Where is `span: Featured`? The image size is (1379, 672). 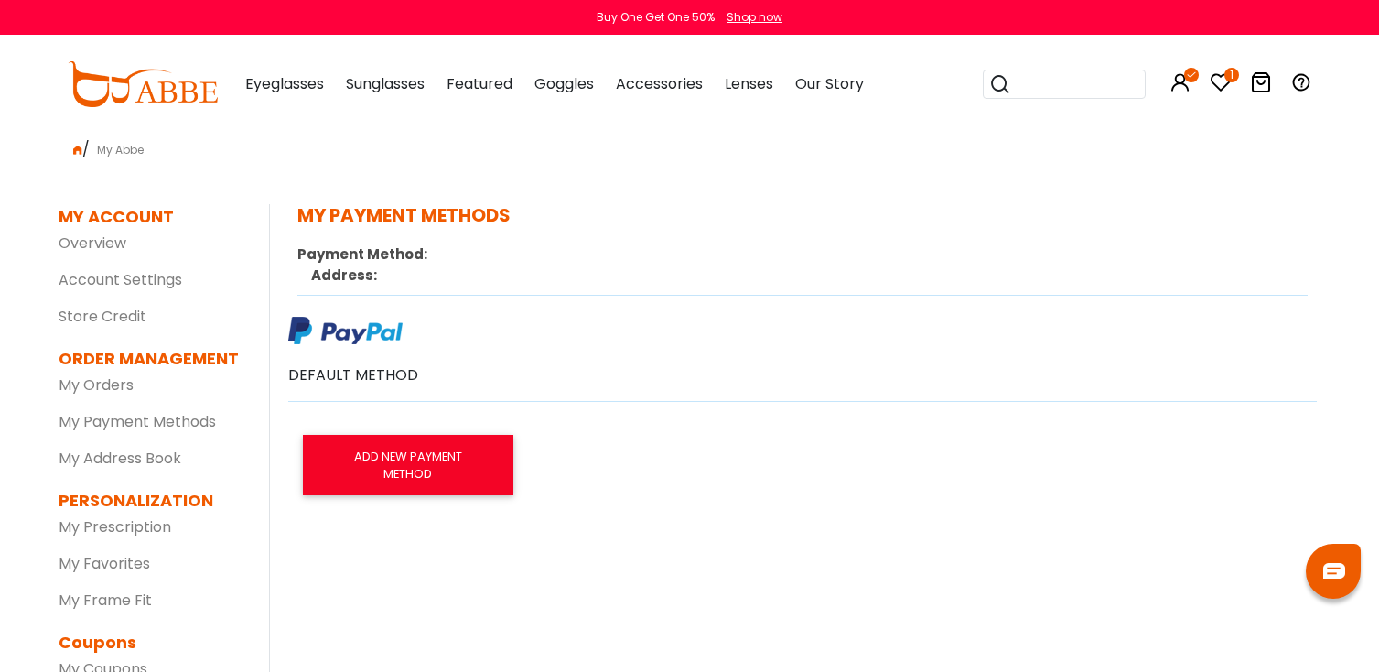 span: Featured is located at coordinates (479, 83).